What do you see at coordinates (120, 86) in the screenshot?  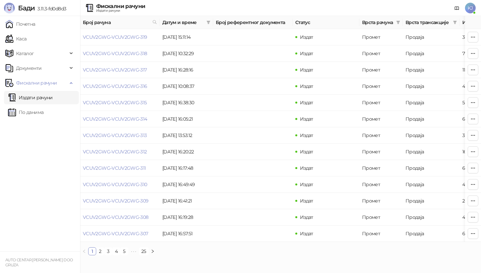 I see `td: VCUV2GWG-VCUV2GWG-316` at bounding box center [120, 86].